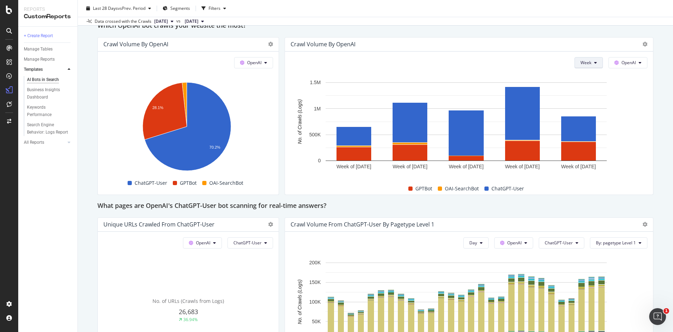  Describe the element at coordinates (188, 312) in the screenshot. I see `span: 26,683` at that location.